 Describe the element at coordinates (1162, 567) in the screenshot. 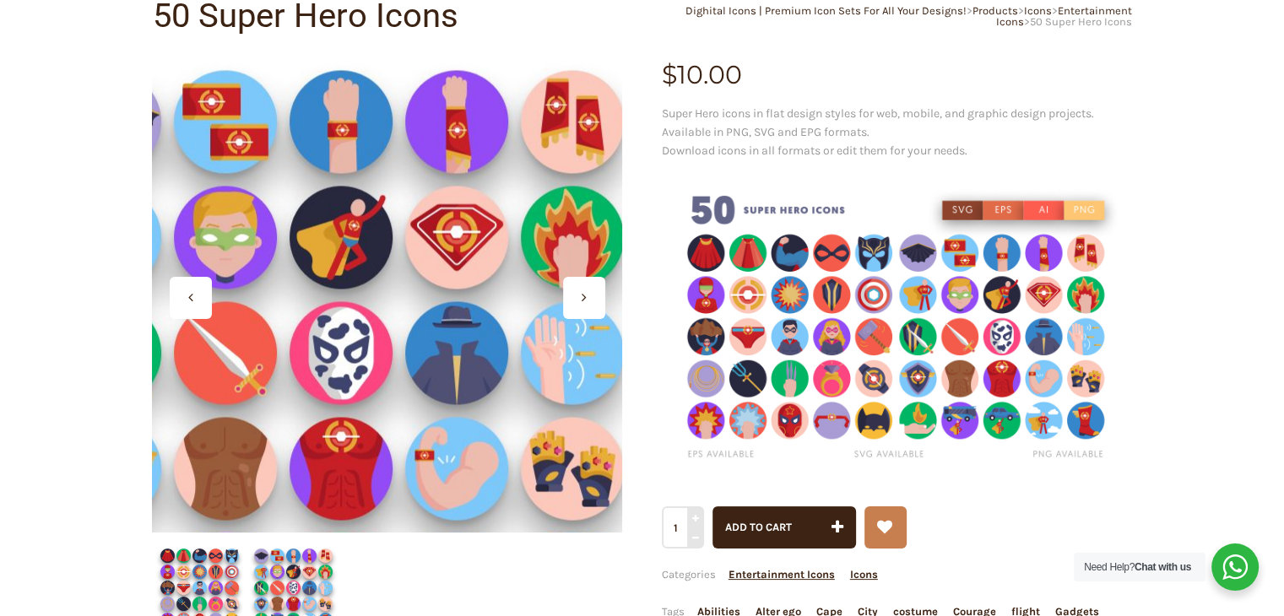

I see `strong: Chat with us` at that location.